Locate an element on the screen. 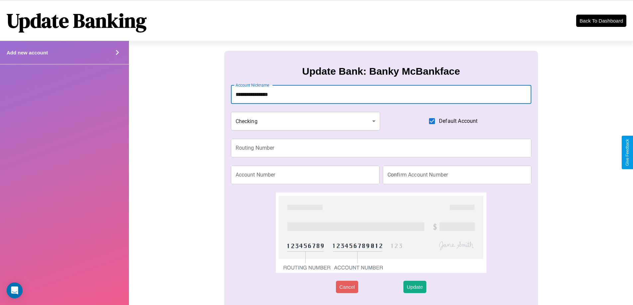 Image resolution: width=633 pixels, height=305 pixels. div: Checking is located at coordinates (306, 121).